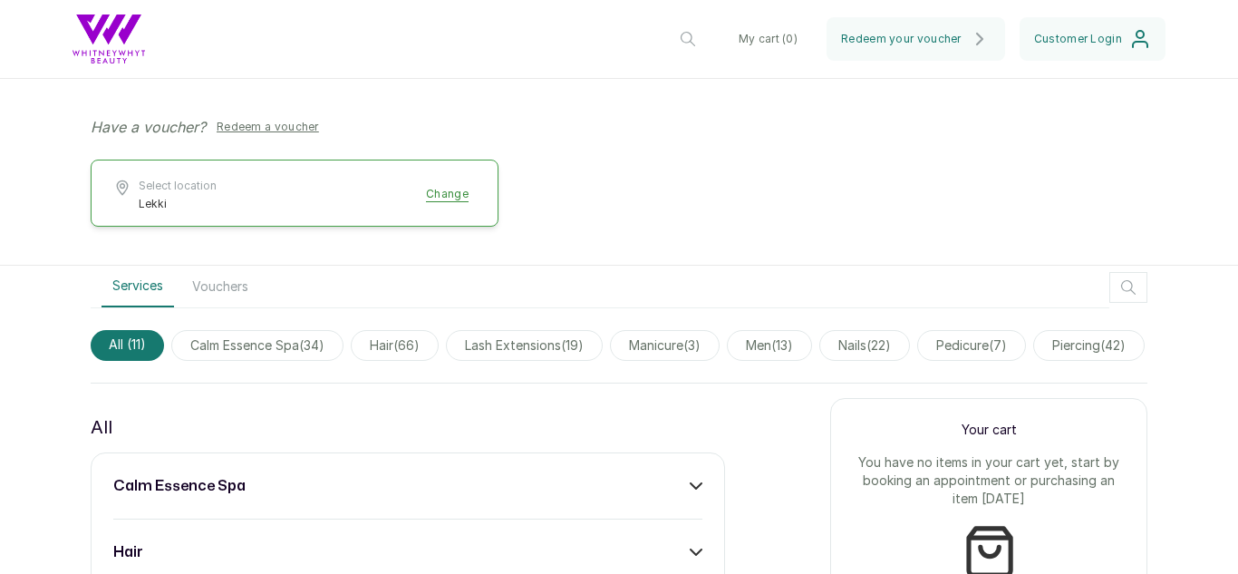 The width and height of the screenshot is (1238, 574). What do you see at coordinates (220, 286) in the screenshot?
I see `button: Vouchers` at bounding box center [220, 286].